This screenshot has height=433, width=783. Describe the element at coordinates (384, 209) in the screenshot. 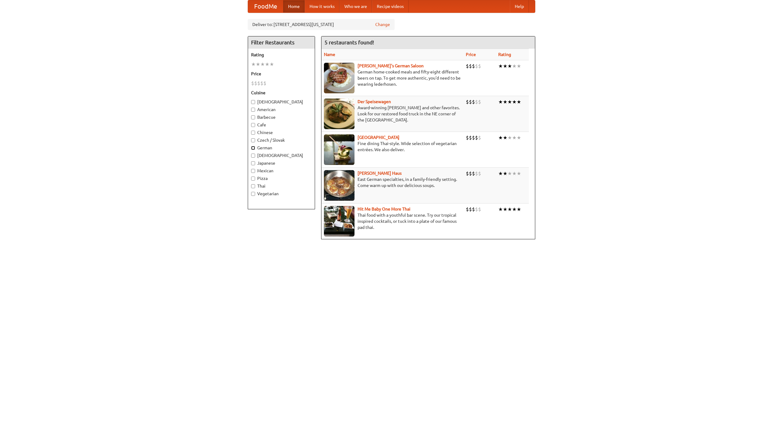

I see `a: Hit Me Baby One More Thai` at that location.